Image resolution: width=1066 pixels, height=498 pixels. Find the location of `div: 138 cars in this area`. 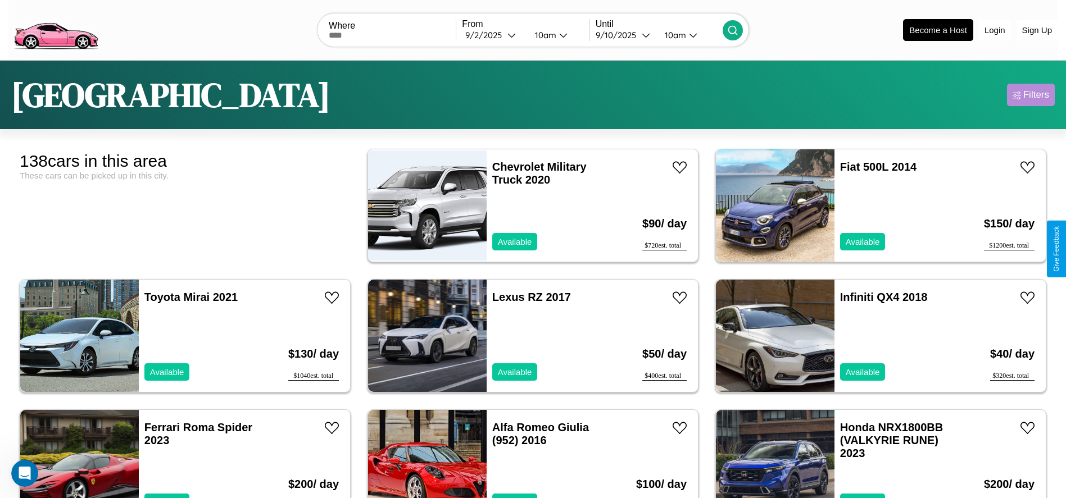

div: 138 cars in this area is located at coordinates (185, 161).